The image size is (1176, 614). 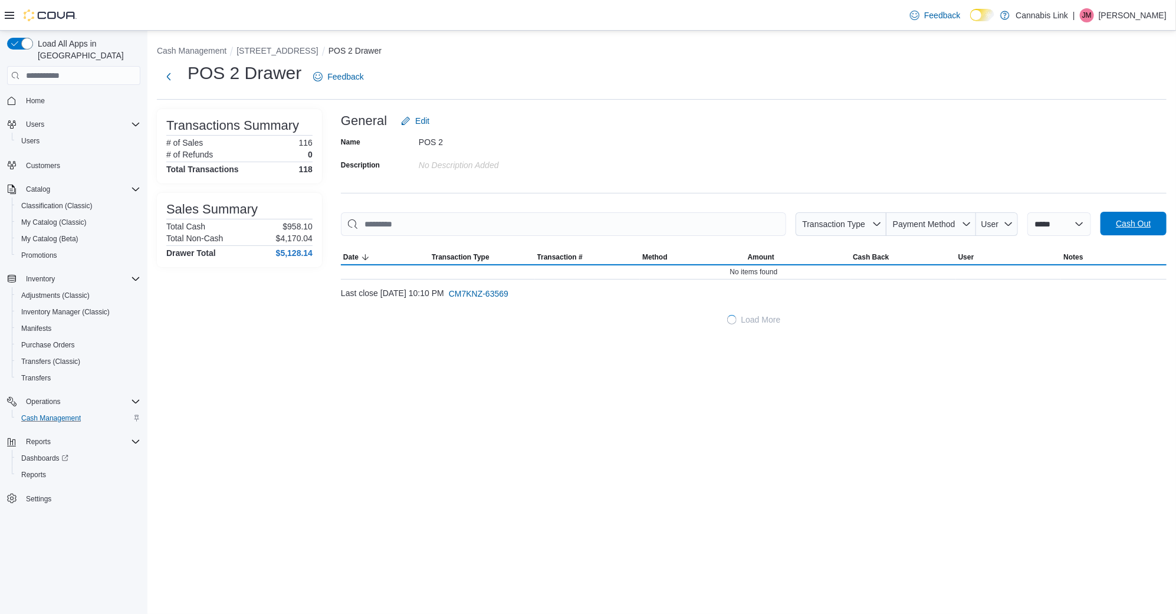 I want to click on span: Cash Out, so click(x=1133, y=224).